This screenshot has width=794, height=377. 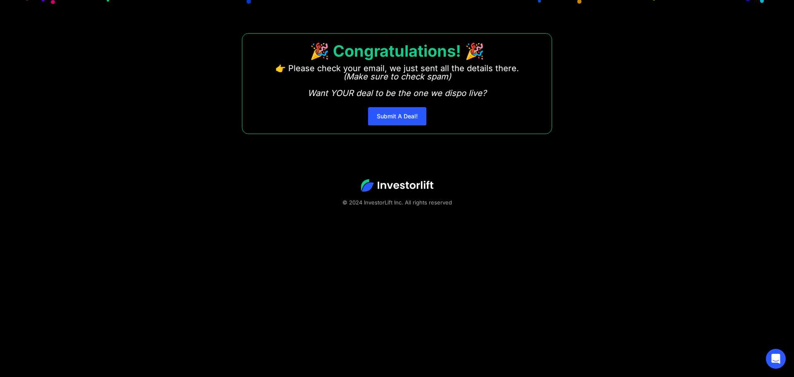 I want to click on div: © 2024 InvestorLift Inc. All rights reserved, so click(x=397, y=202).